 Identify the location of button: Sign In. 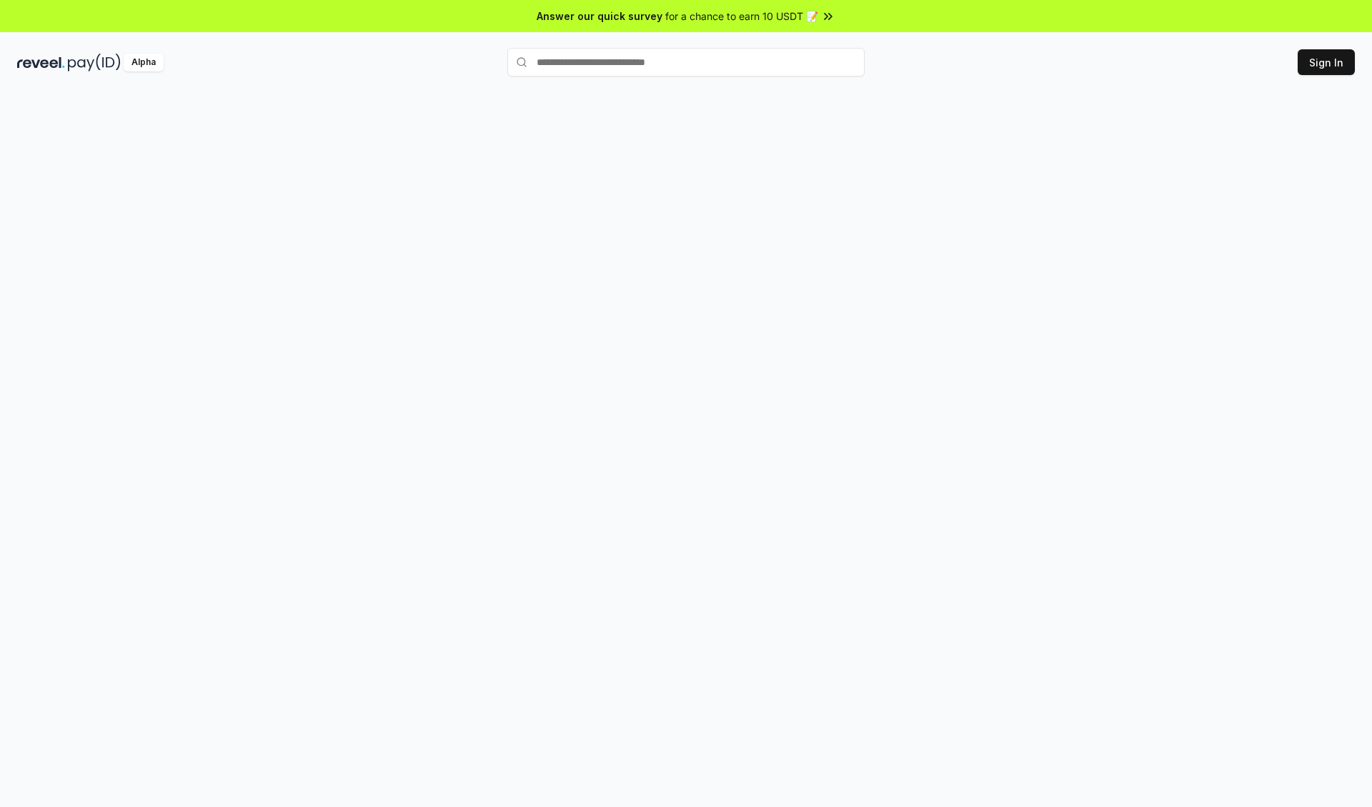
(1327, 62).